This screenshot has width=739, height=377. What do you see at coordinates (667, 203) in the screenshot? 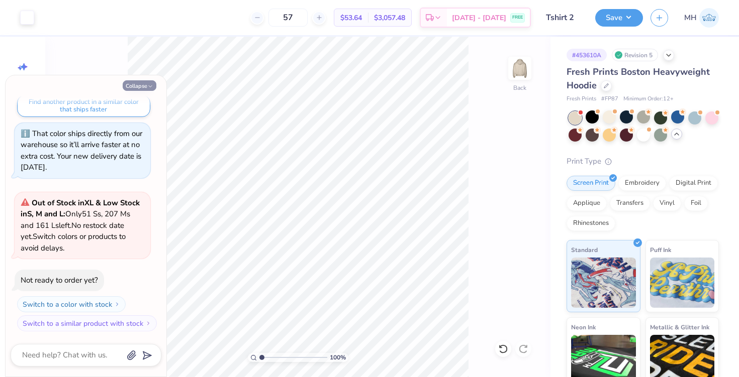
I see `div: Vinyl` at bounding box center [667, 203].